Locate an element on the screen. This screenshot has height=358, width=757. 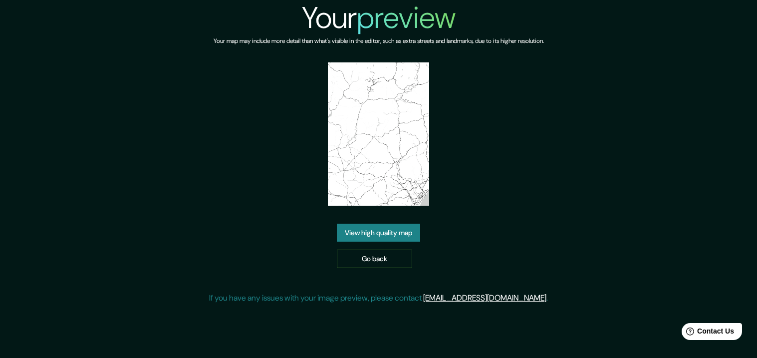
img: created-map-preview is located at coordinates (378, 134).